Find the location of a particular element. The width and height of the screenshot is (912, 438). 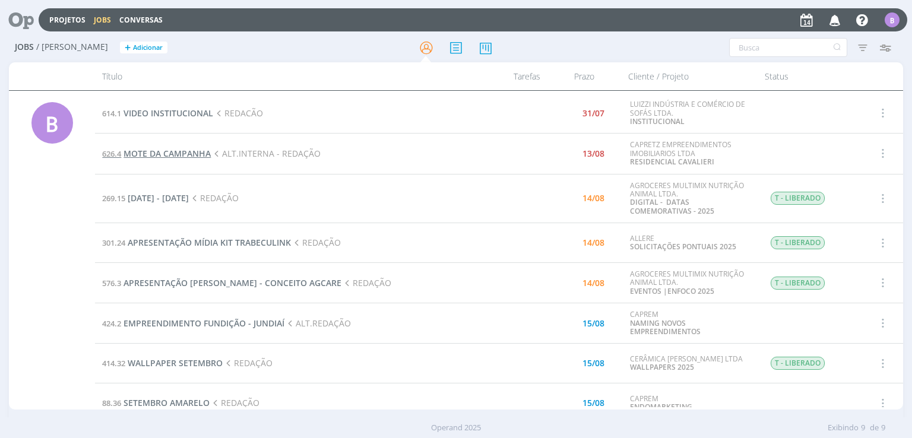

span: Jobs is located at coordinates (24, 47).